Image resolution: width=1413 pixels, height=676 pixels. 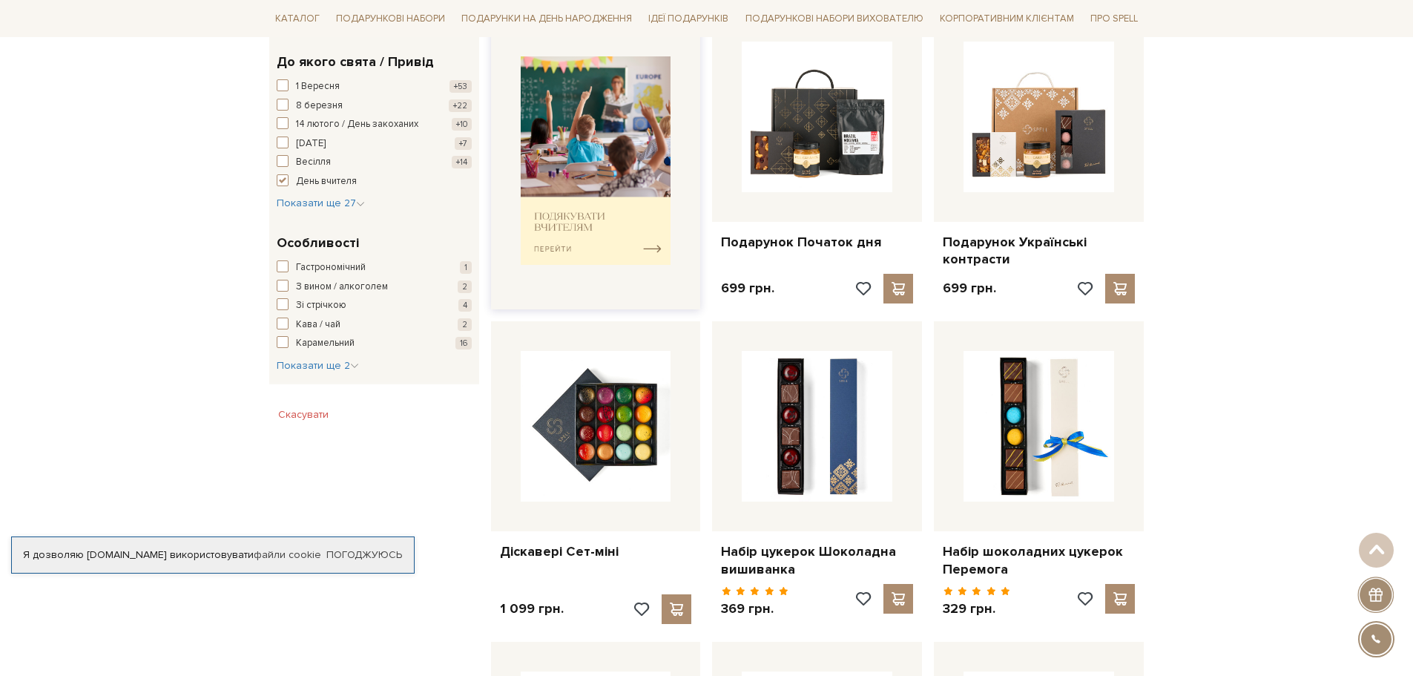 What do you see at coordinates (465, 305) in the screenshot?
I see `span: 4` at bounding box center [465, 305].